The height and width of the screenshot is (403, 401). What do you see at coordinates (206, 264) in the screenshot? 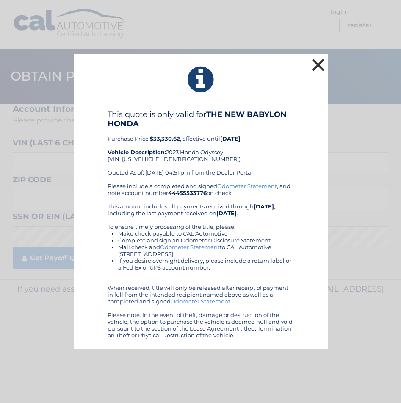
I see `li: If you desire overnight delivery, please include a return label or a Fed Ex or UPS account number.` at bounding box center [206, 264].